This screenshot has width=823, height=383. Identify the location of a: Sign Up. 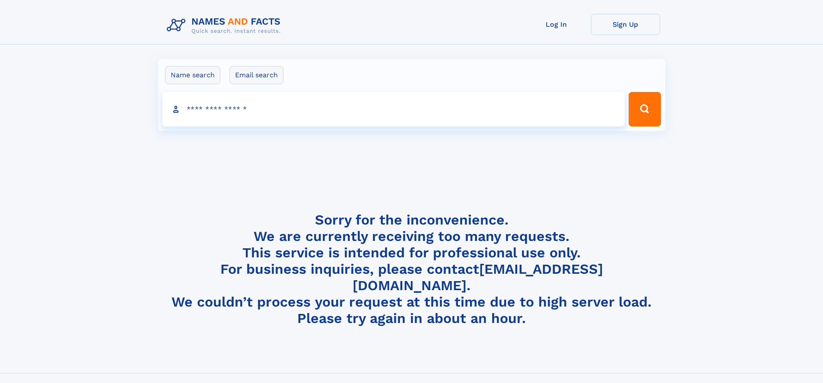
(626, 24).